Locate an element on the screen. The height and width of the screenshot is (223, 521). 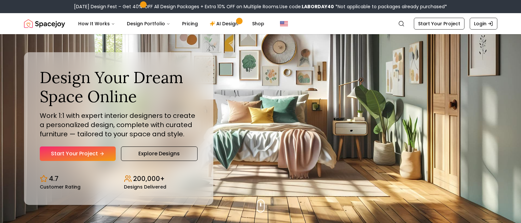
p: Work 1:1 with expert interior designers to create a personalized design, complete with curated fu... is located at coordinates (119, 125).